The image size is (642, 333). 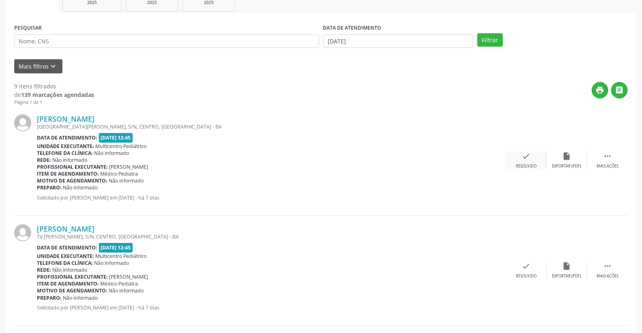 I want to click on div: de, so click(x=54, y=95).